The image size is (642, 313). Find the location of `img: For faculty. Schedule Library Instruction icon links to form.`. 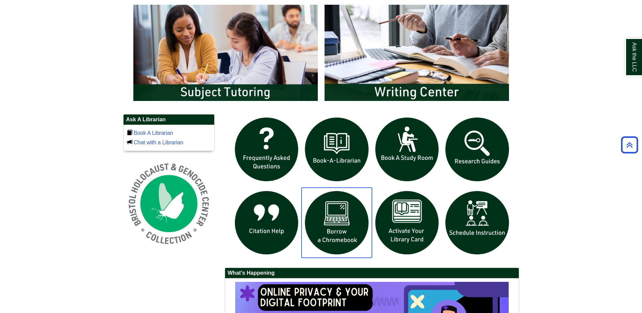

img: For faculty. Schedule Library Instruction icon links to form. is located at coordinates (477, 223).